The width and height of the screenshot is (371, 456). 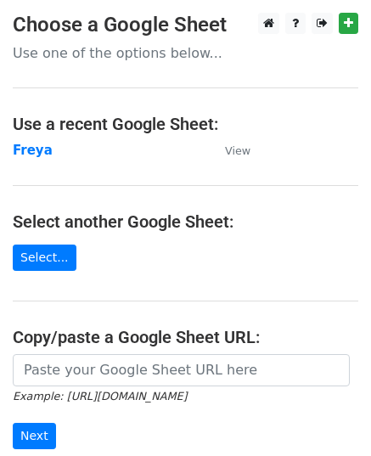 I want to click on strong: Freya, so click(x=32, y=150).